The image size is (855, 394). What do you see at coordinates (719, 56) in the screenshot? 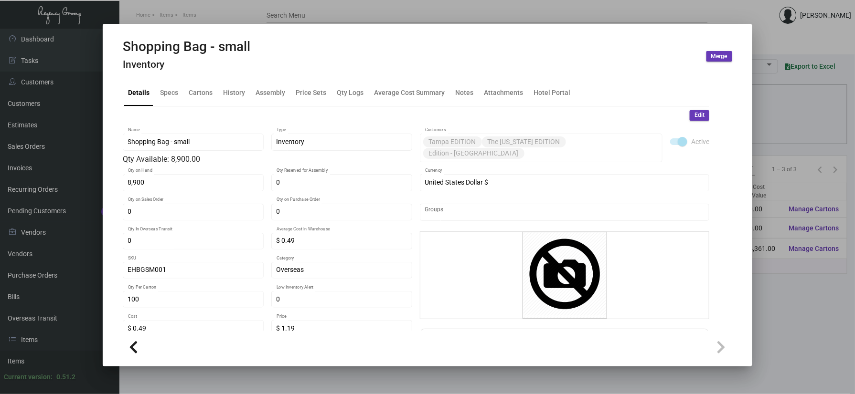
I see `button: Merge` at bounding box center [719, 56].